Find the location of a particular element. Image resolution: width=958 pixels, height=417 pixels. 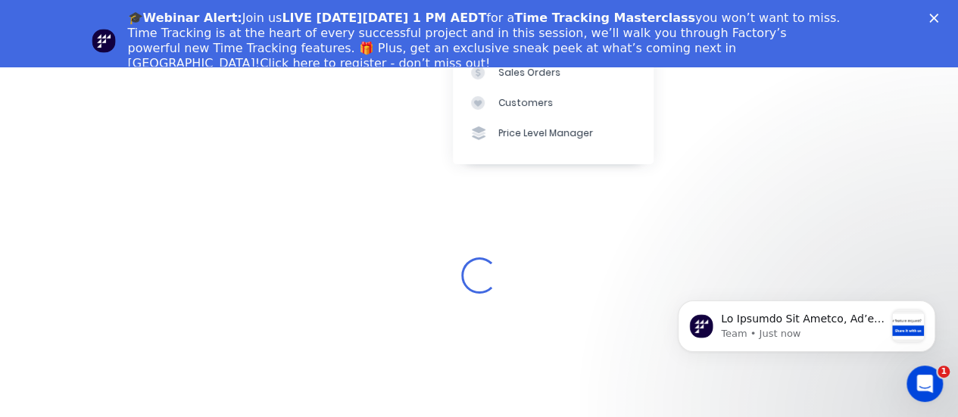

div: Sales Orders is located at coordinates (529, 73).